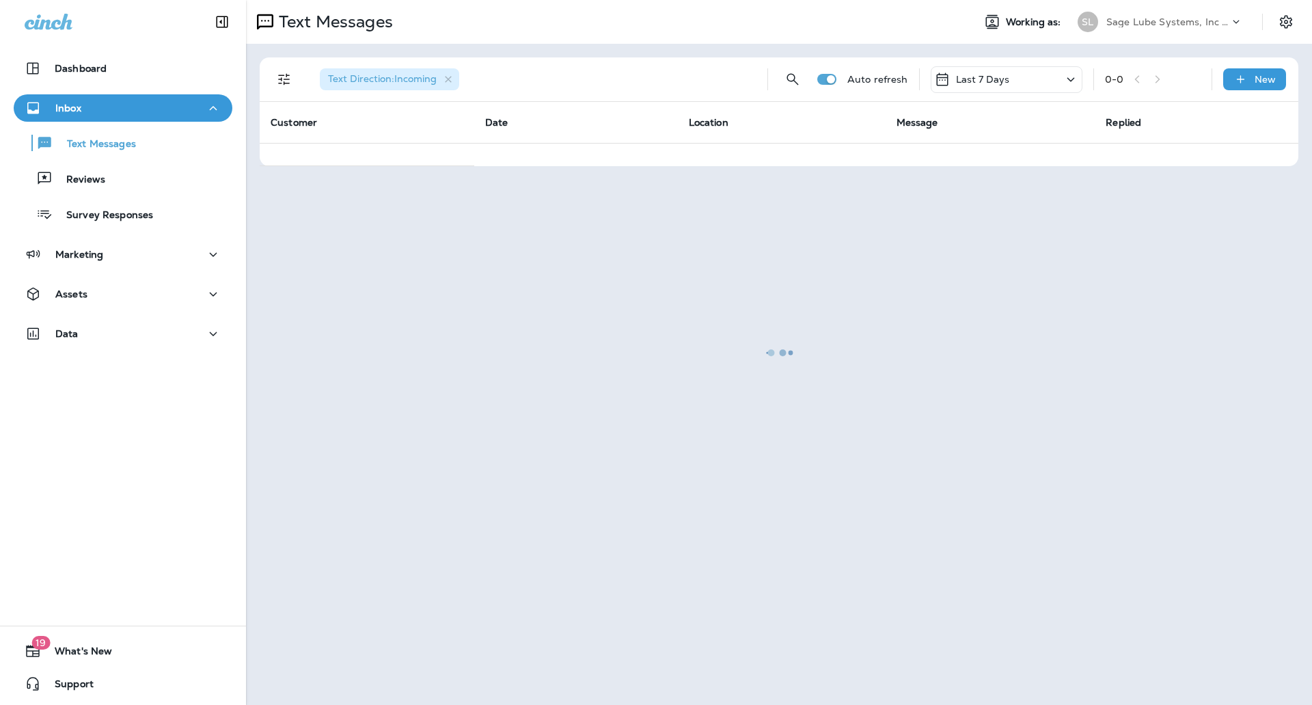  What do you see at coordinates (40, 642) in the screenshot?
I see `span: 19` at bounding box center [40, 642].